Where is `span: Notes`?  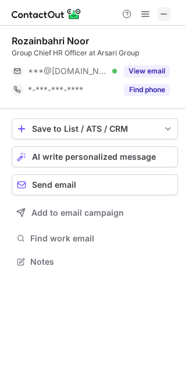
span: Notes is located at coordinates (102, 262).